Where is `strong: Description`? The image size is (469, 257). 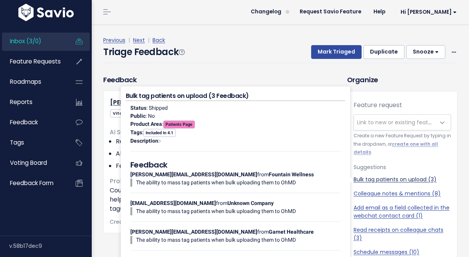 strong: Description is located at coordinates (144, 141).